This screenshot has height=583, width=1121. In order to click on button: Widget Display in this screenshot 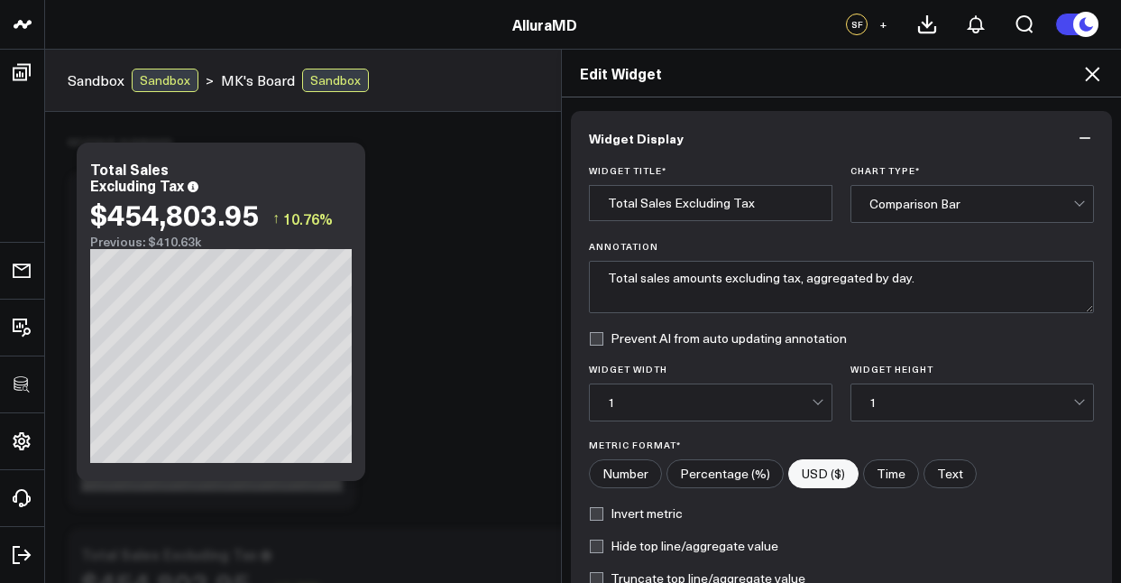, I will do `click(841, 138)`.